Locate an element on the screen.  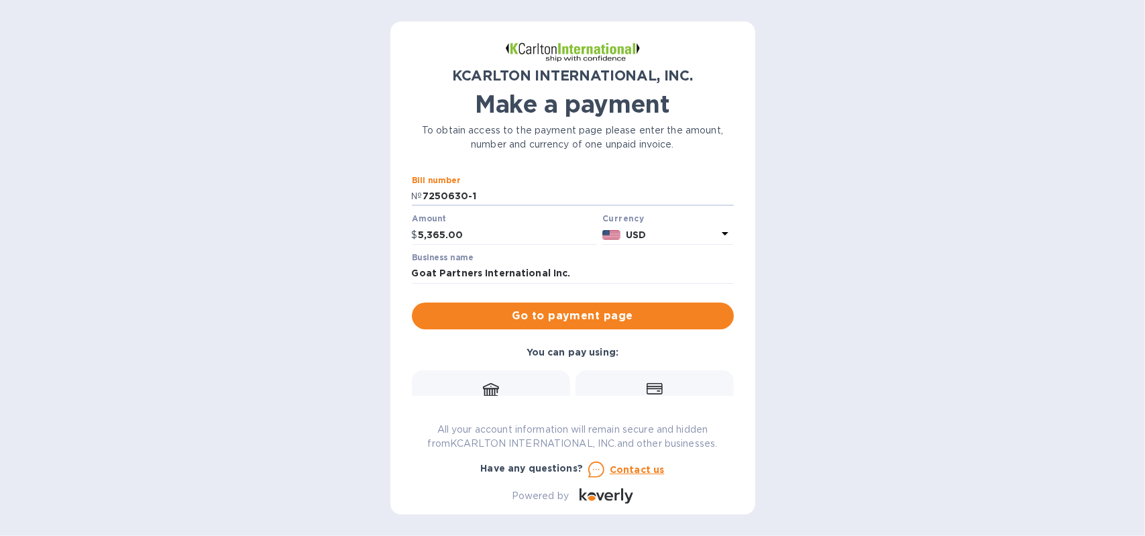
p: № is located at coordinates (417, 196).